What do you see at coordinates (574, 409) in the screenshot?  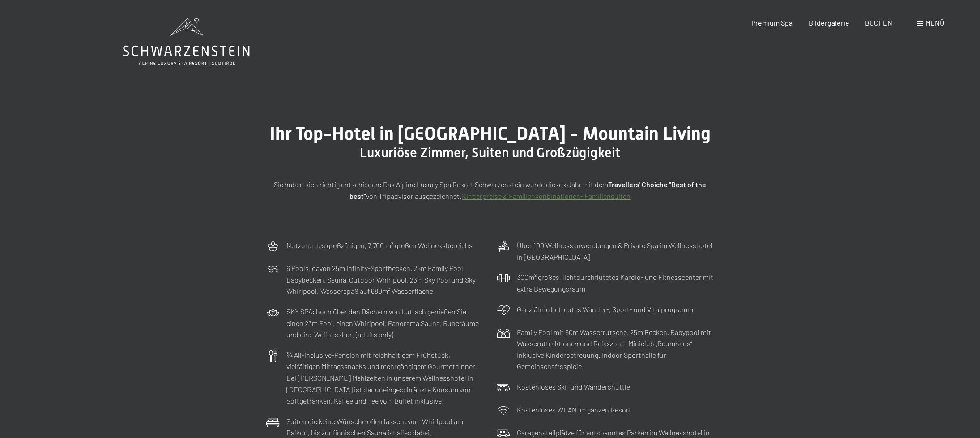 I see `p: Kostenloses WLAN im ganzen Resort` at bounding box center [574, 409].